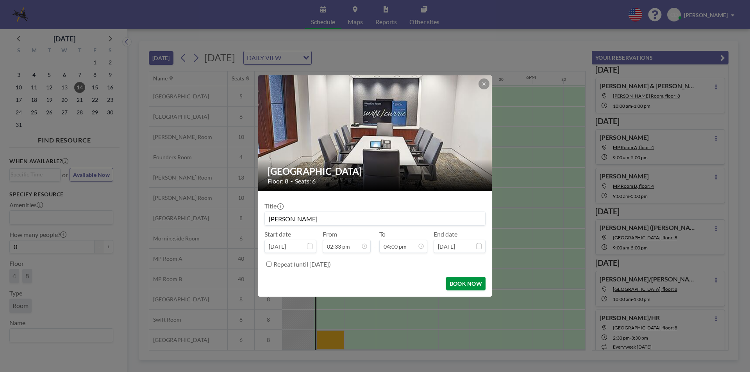 The image size is (750, 372). Describe the element at coordinates (278, 234) in the screenshot. I see `label: Start date` at that location.